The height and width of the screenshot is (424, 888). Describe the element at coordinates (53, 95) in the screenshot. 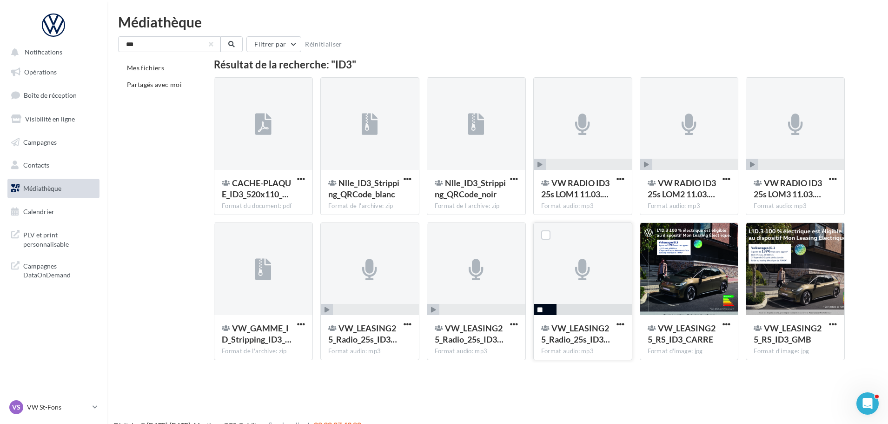

I see `a: Boîte de réception` at that location.